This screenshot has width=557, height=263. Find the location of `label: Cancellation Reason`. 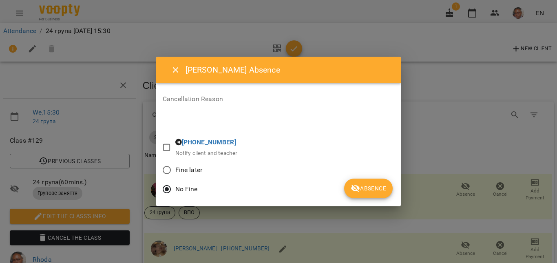

label: Cancellation Reason is located at coordinates (278, 99).